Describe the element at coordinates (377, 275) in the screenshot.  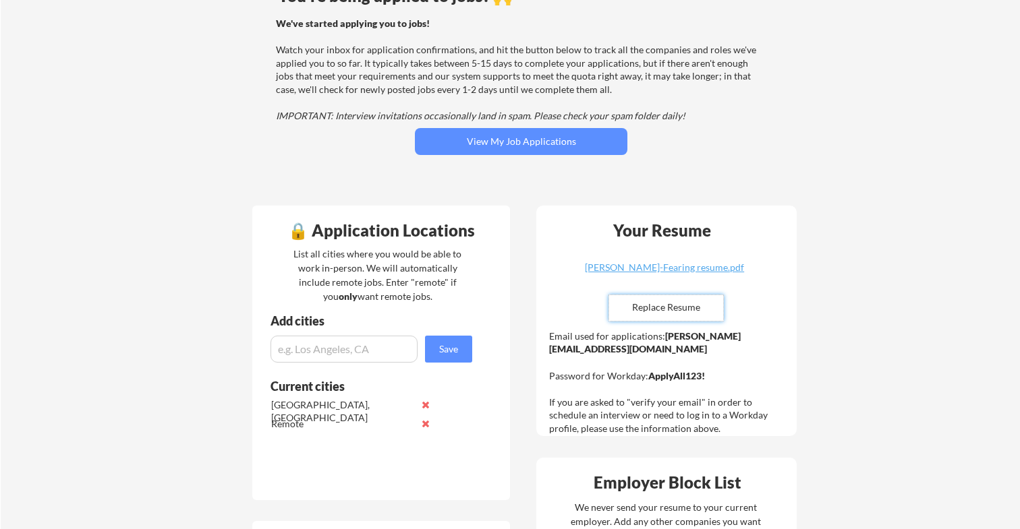
I see `div: List all cities where you would be able to work in-person. We will automatically include remote j...` at that location.